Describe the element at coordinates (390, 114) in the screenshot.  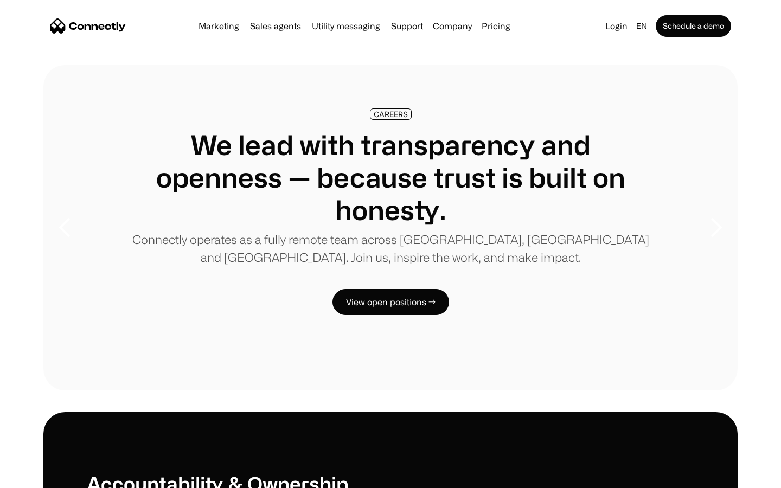
I see `div: CAREERS` at that location.